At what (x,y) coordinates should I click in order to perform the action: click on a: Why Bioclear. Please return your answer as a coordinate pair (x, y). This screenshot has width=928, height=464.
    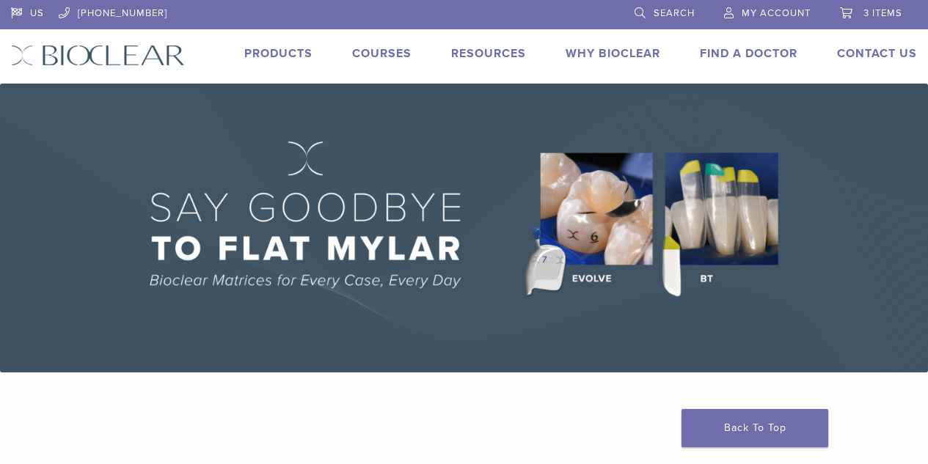
    Looking at the image, I should click on (613, 54).